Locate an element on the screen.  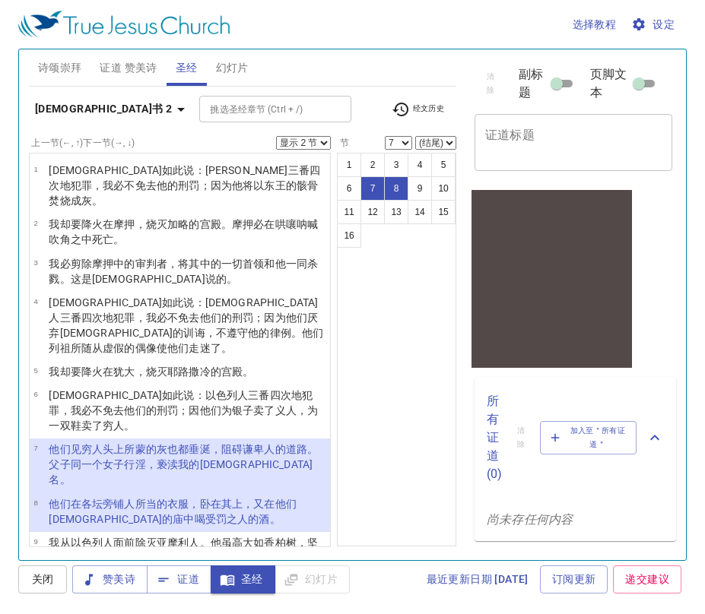
wh3478: 三番 is located at coordinates (183, 411).